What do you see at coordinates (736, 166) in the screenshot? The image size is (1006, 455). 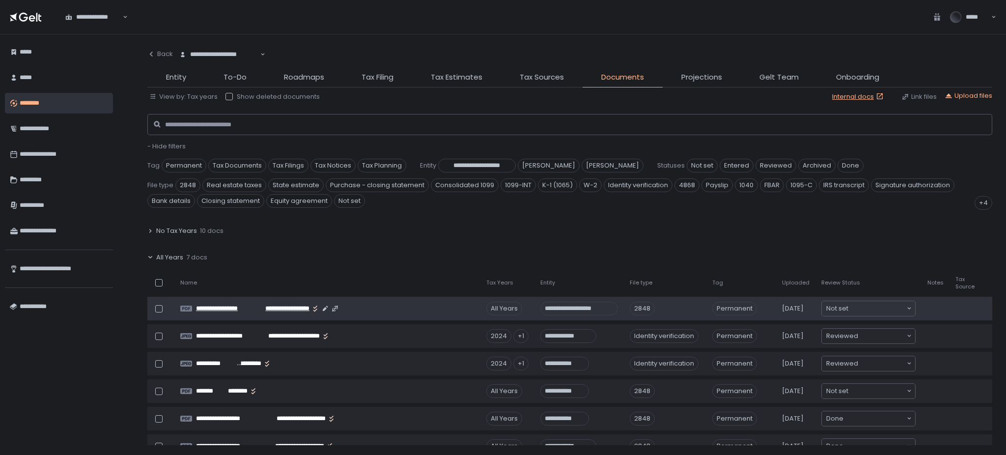 I see `span: Entered` at bounding box center [736, 166].